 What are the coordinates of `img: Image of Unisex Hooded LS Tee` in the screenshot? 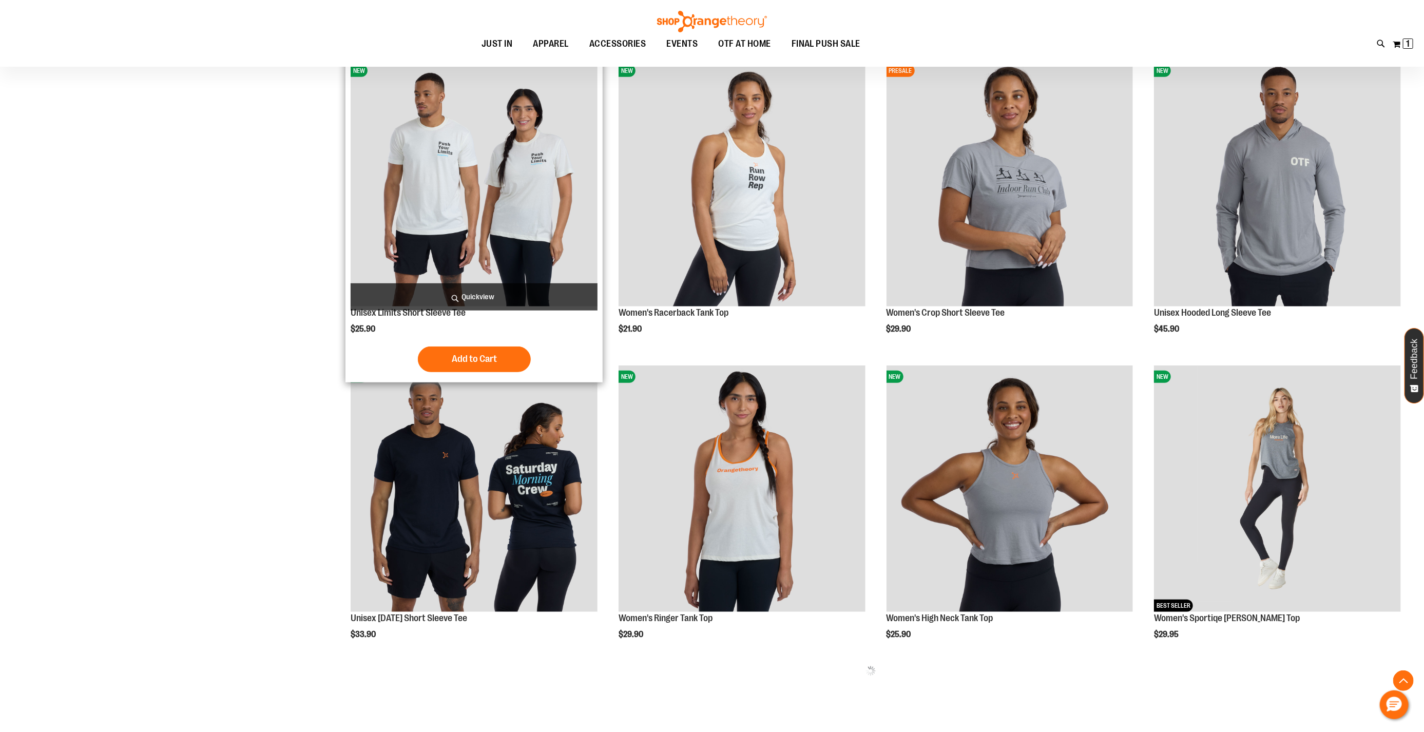 It's located at (1277, 183).